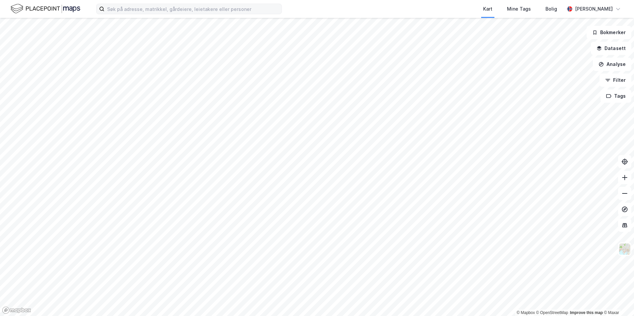 The width and height of the screenshot is (634, 316). Describe the element at coordinates (551, 9) in the screenshot. I see `div: Bolig` at that location.